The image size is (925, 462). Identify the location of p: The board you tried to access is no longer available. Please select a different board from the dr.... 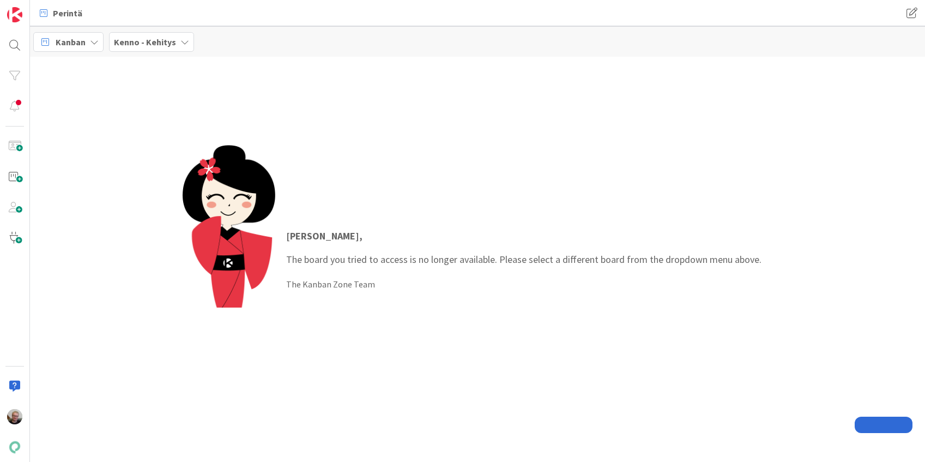
(524, 247).